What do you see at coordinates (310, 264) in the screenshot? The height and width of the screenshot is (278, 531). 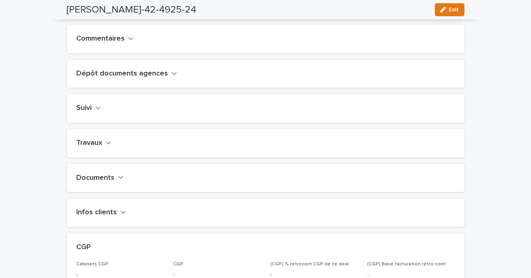 I see `span: (CGP) % retrocom CGP de ce deal` at bounding box center [310, 264].